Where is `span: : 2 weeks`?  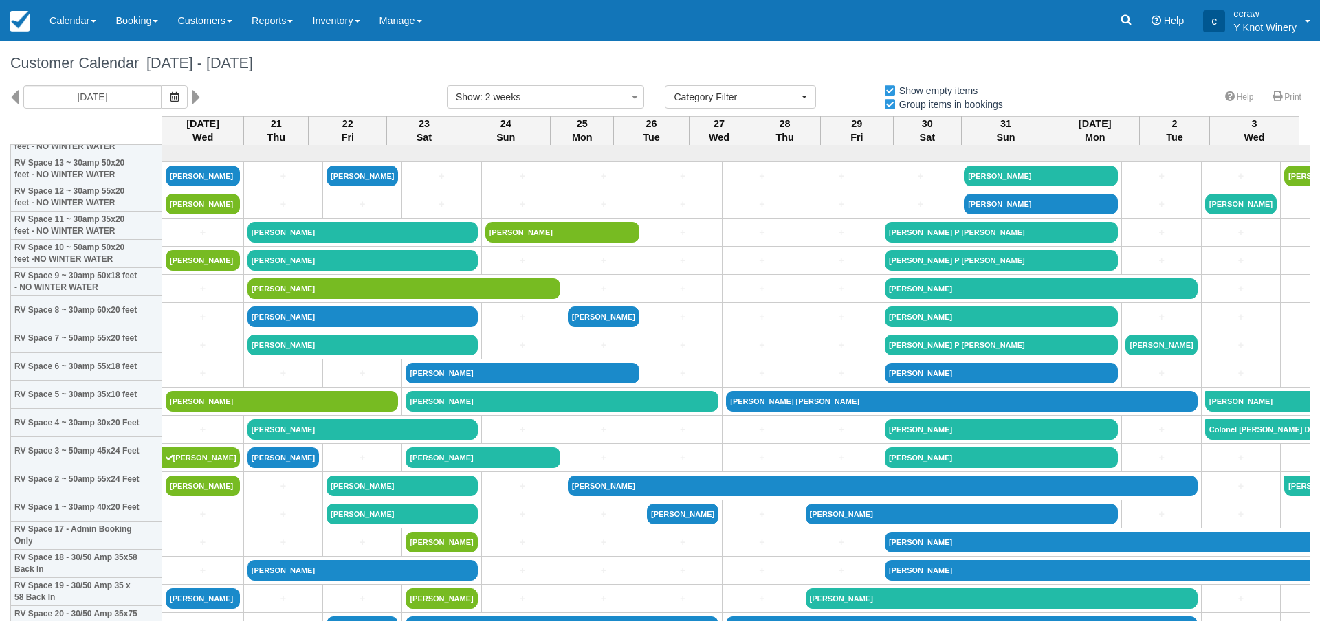 span: : 2 weeks is located at coordinates (500, 97).